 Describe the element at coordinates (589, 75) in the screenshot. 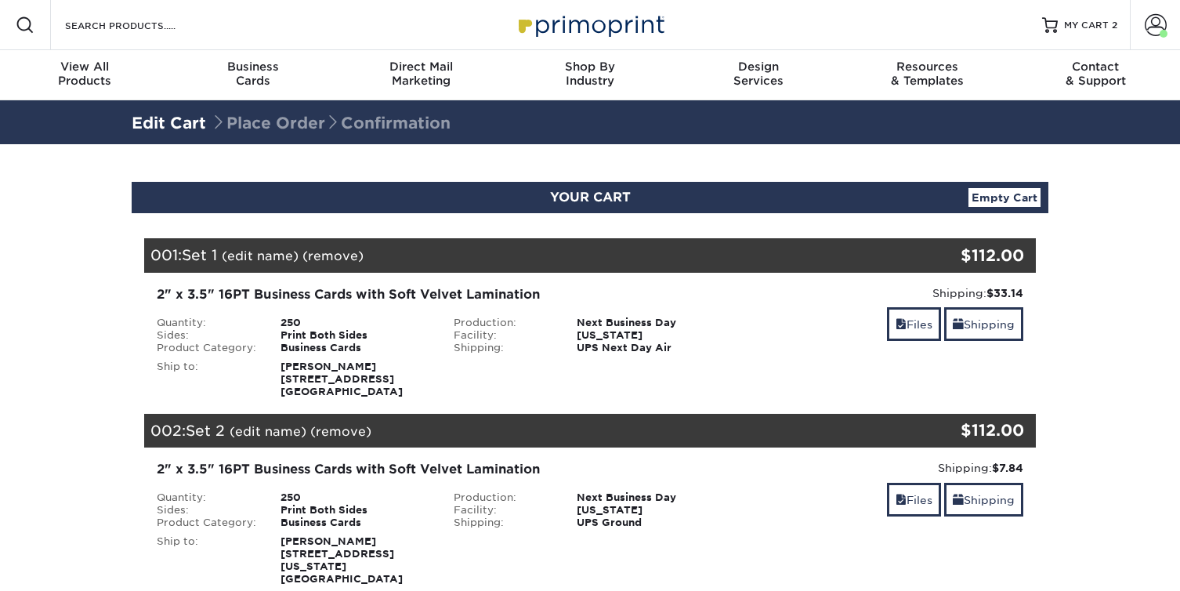

I see `a: Shop ByIndustry` at that location.